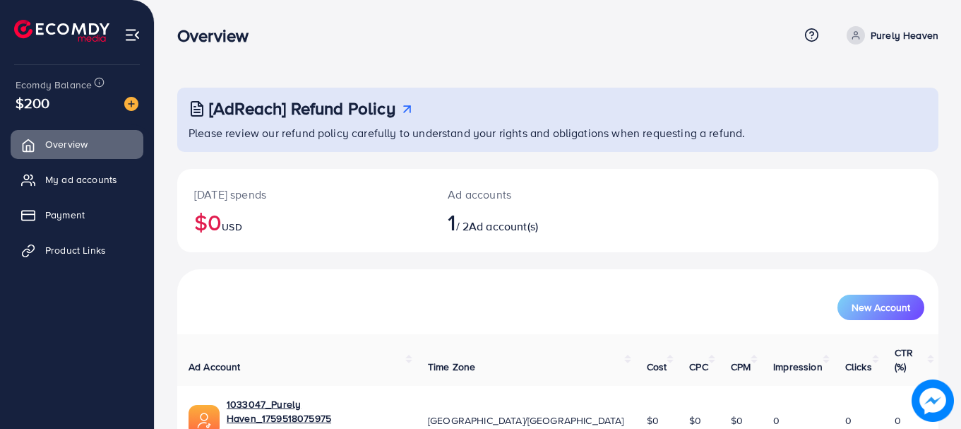  I want to click on p: Purely Heaven, so click(905, 35).